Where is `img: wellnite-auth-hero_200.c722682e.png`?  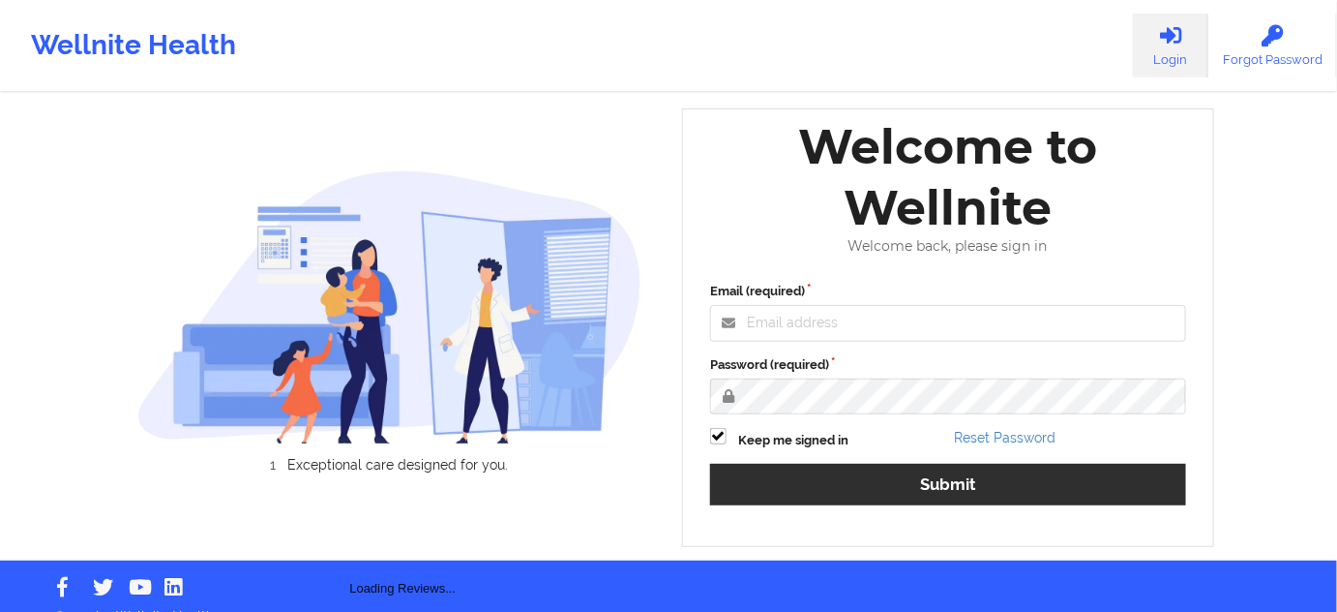 img: wellnite-auth-hero_200.c722682e.png is located at coordinates (390, 306).